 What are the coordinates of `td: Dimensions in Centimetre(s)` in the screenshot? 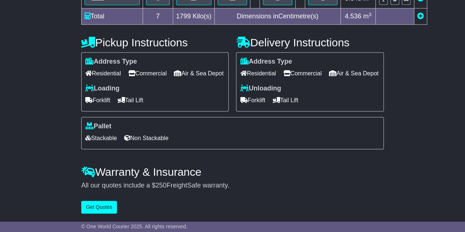 It's located at (277, 17).